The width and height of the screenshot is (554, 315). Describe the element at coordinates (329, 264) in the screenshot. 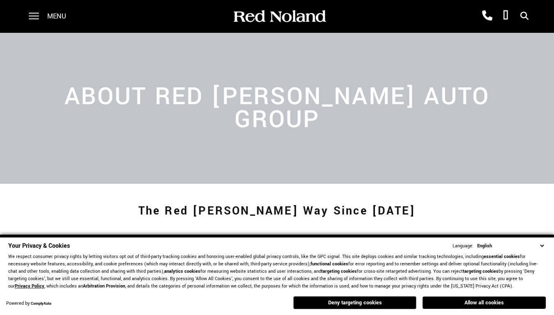

I see `strong: functional cookies` at that location.